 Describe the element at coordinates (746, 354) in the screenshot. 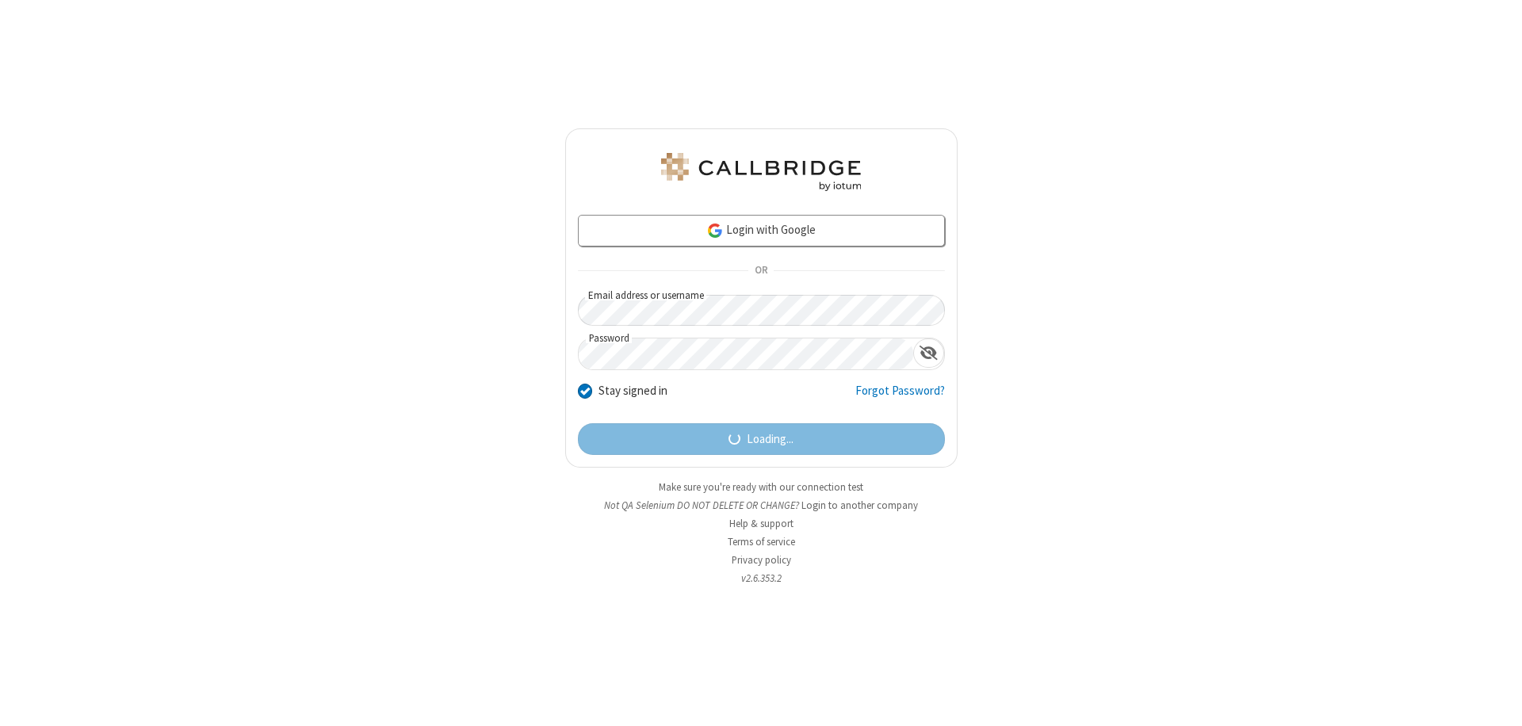

I see `input: Password` at that location.